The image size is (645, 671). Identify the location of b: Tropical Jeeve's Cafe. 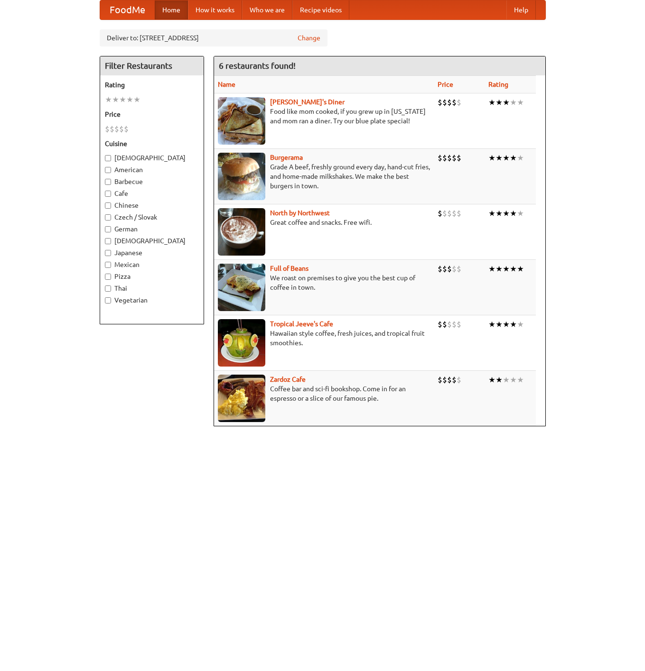
(301, 324).